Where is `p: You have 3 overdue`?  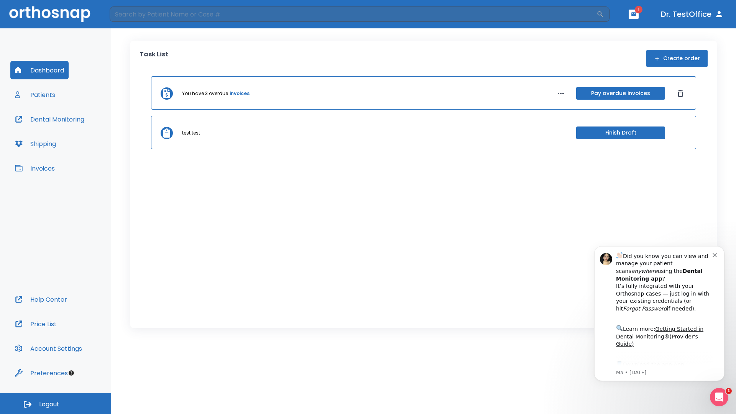 p: You have 3 overdue is located at coordinates (205, 94).